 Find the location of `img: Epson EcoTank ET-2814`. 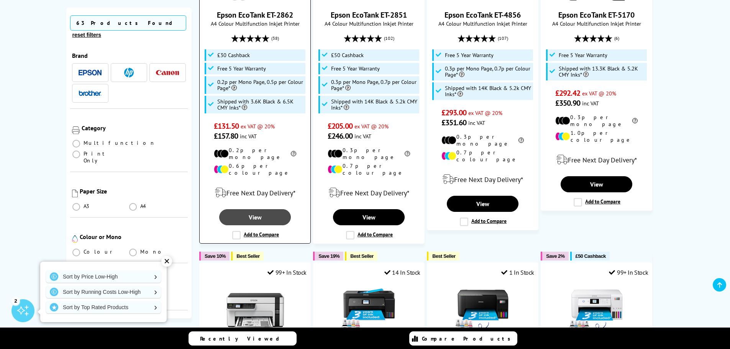

img: Epson EcoTank ET-2814 is located at coordinates (483, 311).